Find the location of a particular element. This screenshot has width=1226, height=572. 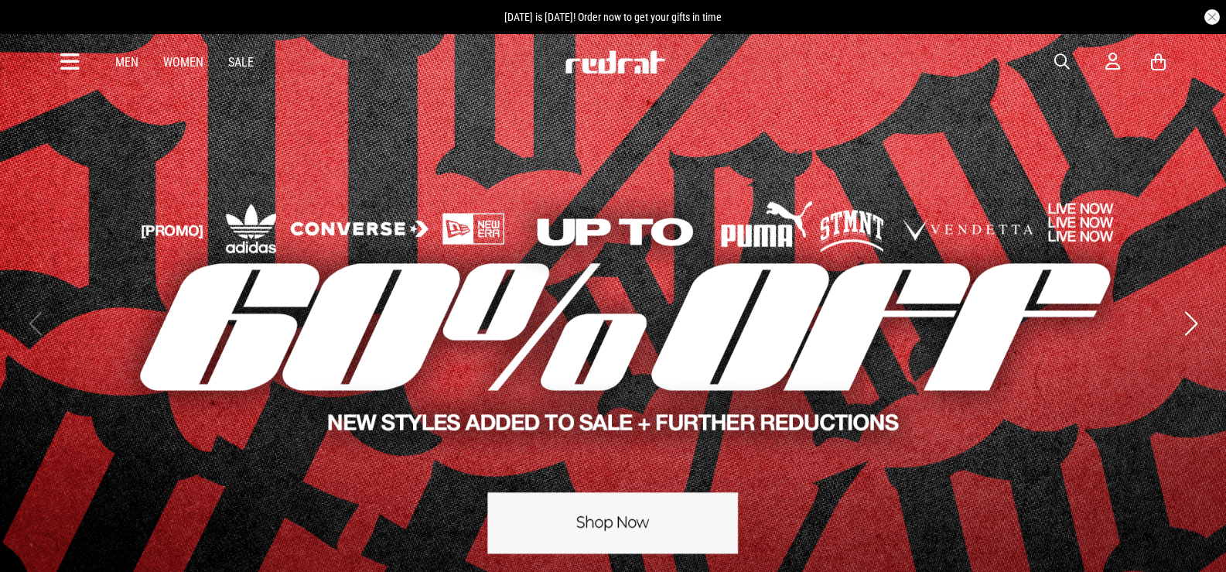

a: Women is located at coordinates (183, 62).